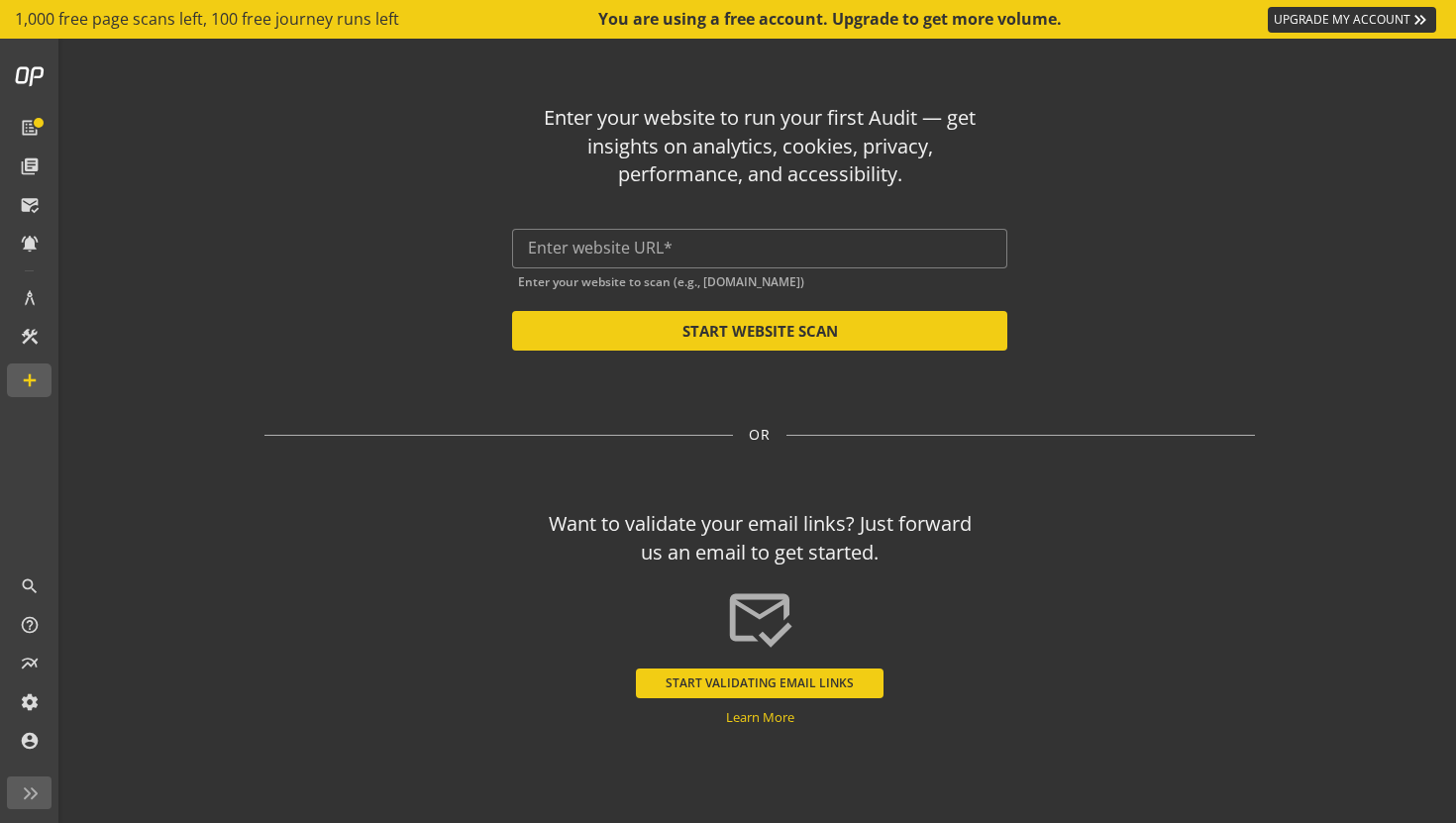 The image size is (1456, 823). What do you see at coordinates (30, 587) in the screenshot?
I see `mat-icon: search` at bounding box center [30, 587].